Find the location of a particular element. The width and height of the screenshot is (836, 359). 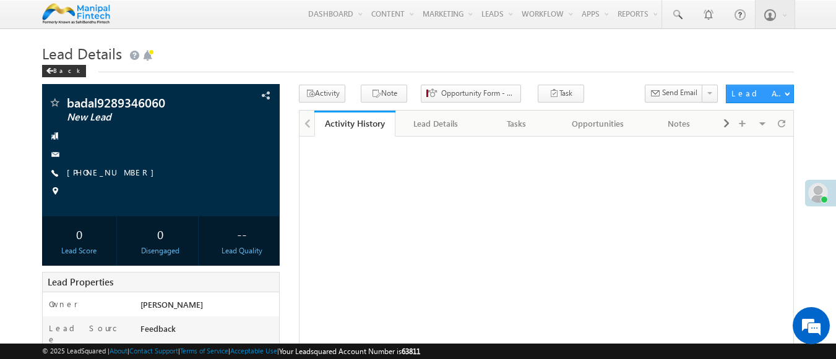

a: Acceptable Use is located at coordinates (254, 351).